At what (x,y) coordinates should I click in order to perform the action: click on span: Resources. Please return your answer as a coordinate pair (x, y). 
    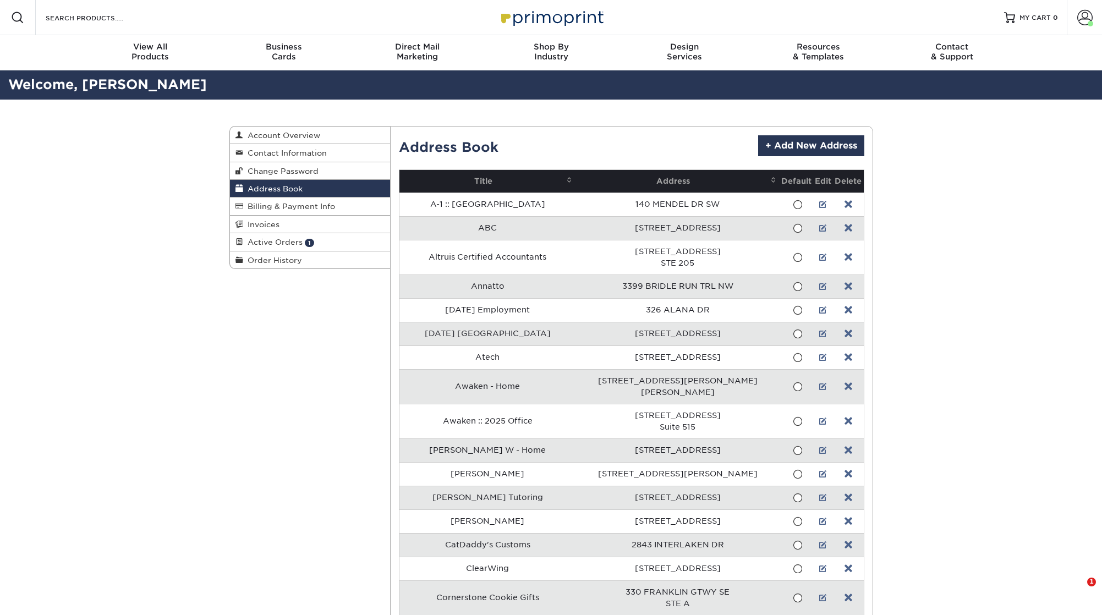
    Looking at the image, I should click on (818, 47).